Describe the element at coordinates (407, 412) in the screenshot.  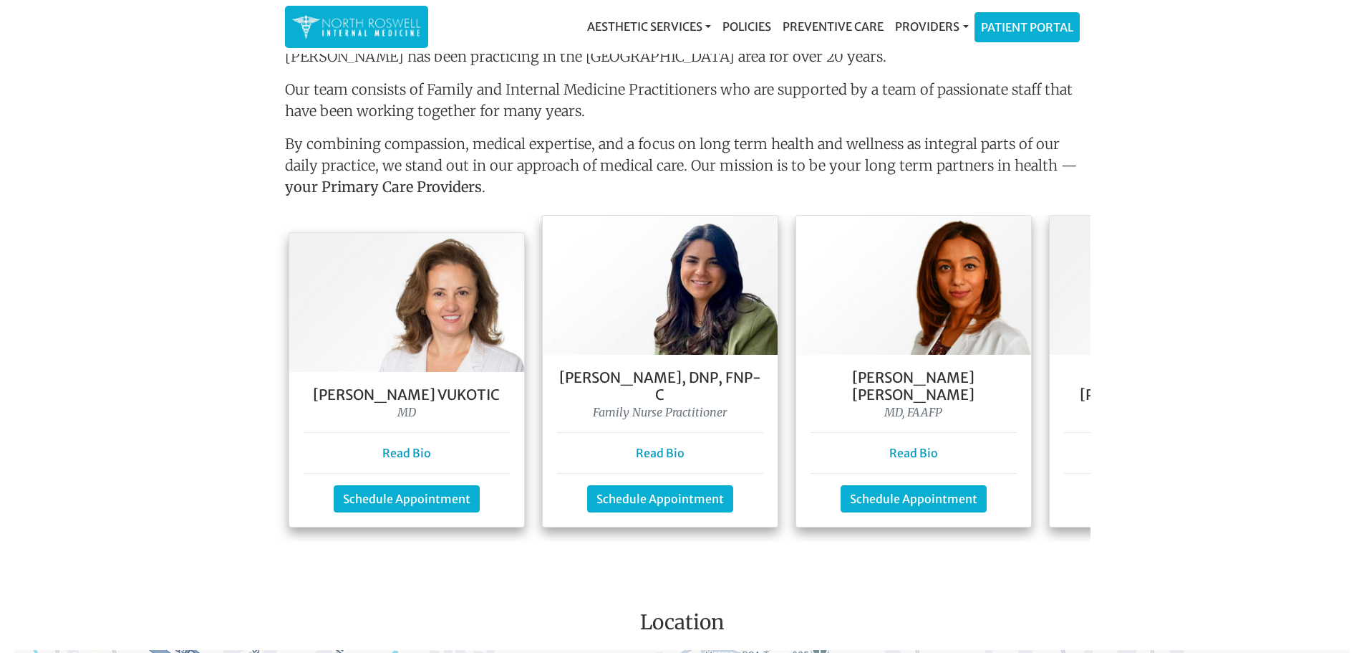
I see `i: MD` at that location.